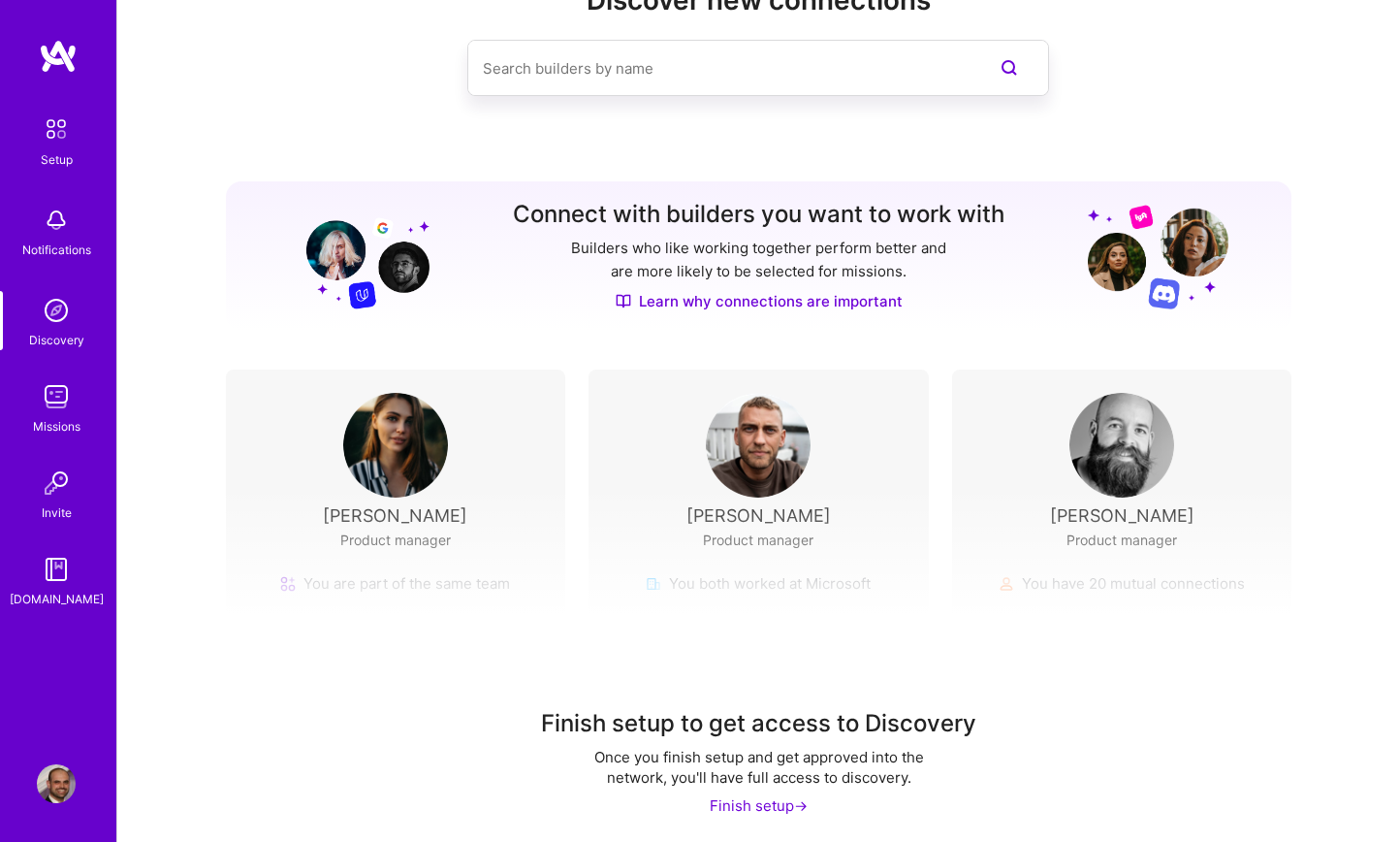  What do you see at coordinates (56, 512) in the screenshot?
I see `div: Invite` at bounding box center [56, 512].